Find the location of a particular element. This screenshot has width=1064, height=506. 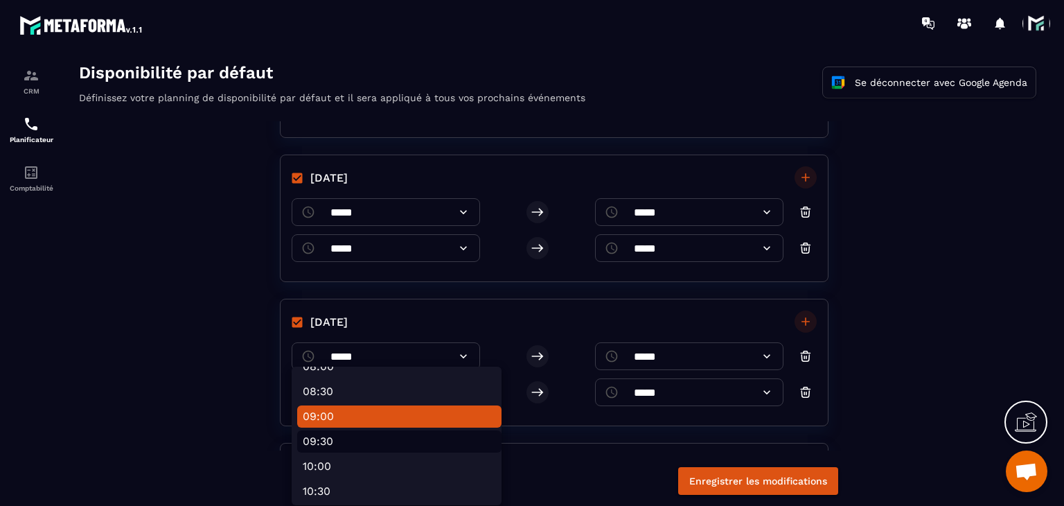

a: accountantaccountantComptabilité is located at coordinates (31, 178).